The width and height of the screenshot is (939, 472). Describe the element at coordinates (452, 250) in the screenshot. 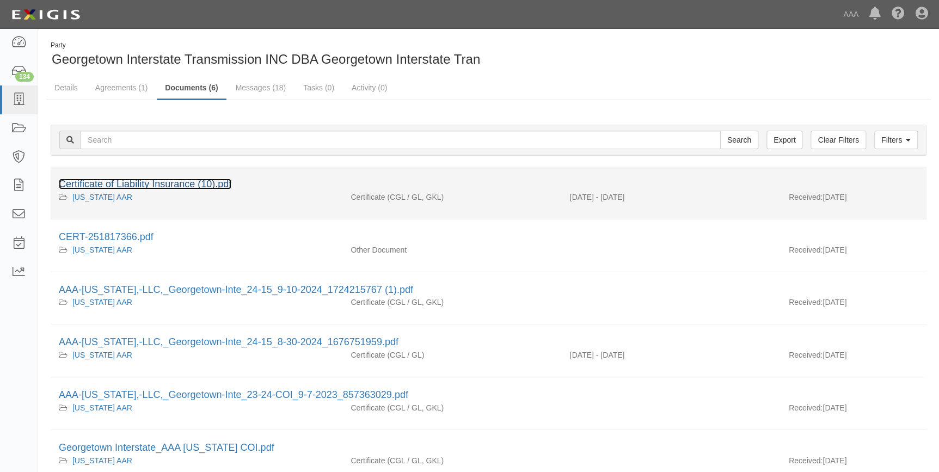

I see `div: Other Document` at that location.